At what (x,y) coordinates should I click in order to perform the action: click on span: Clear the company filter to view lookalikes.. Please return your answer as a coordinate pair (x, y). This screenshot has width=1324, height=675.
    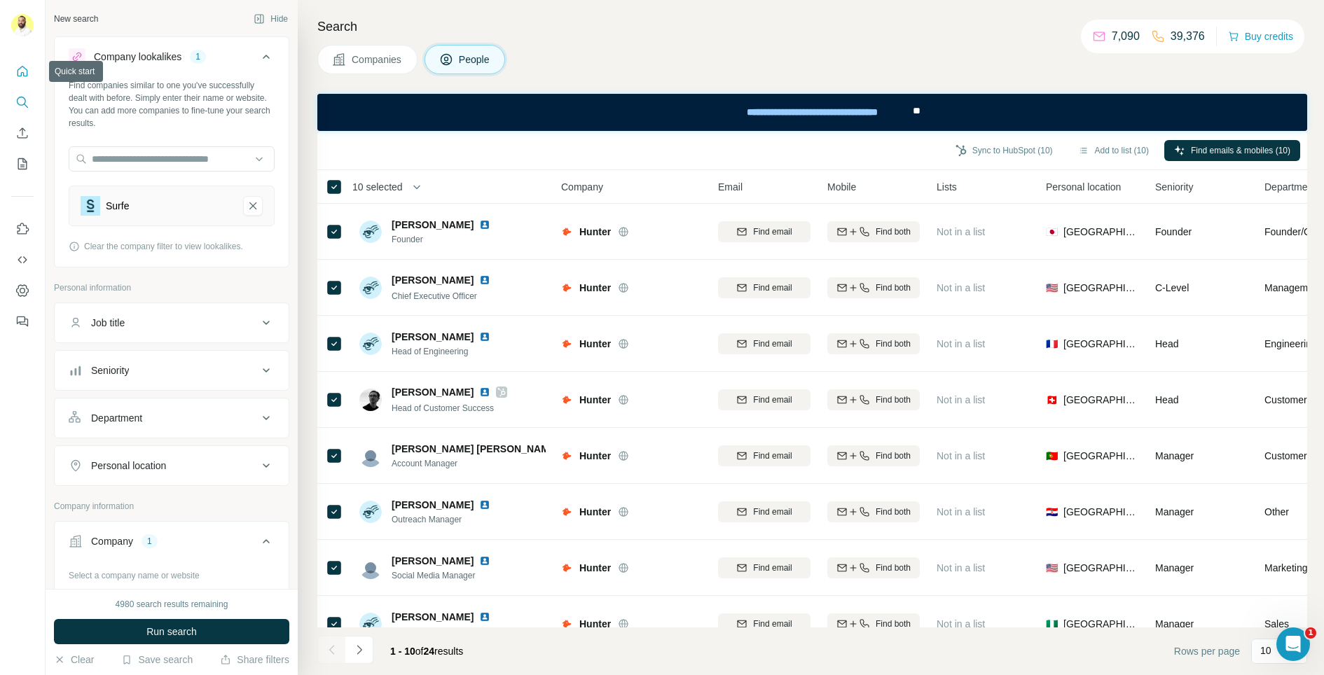
    Looking at the image, I should click on (163, 247).